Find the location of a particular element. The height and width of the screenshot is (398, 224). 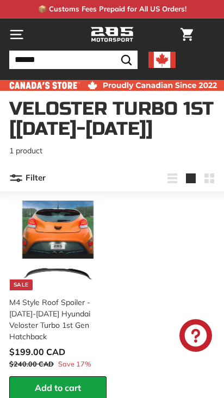

input: Search is located at coordinates (73, 60).